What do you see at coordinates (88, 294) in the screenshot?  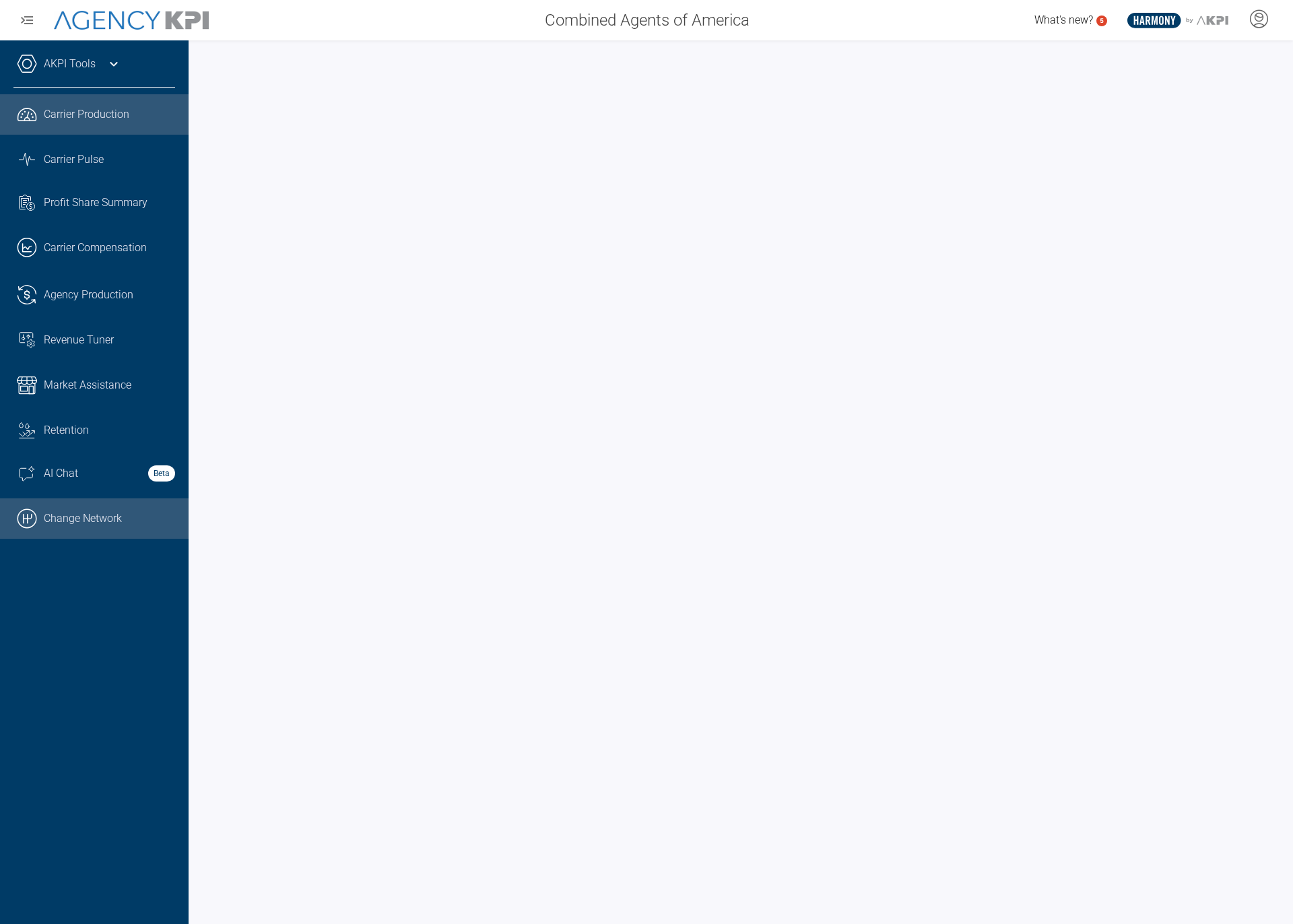 I see `span: Agency Production` at bounding box center [88, 294].